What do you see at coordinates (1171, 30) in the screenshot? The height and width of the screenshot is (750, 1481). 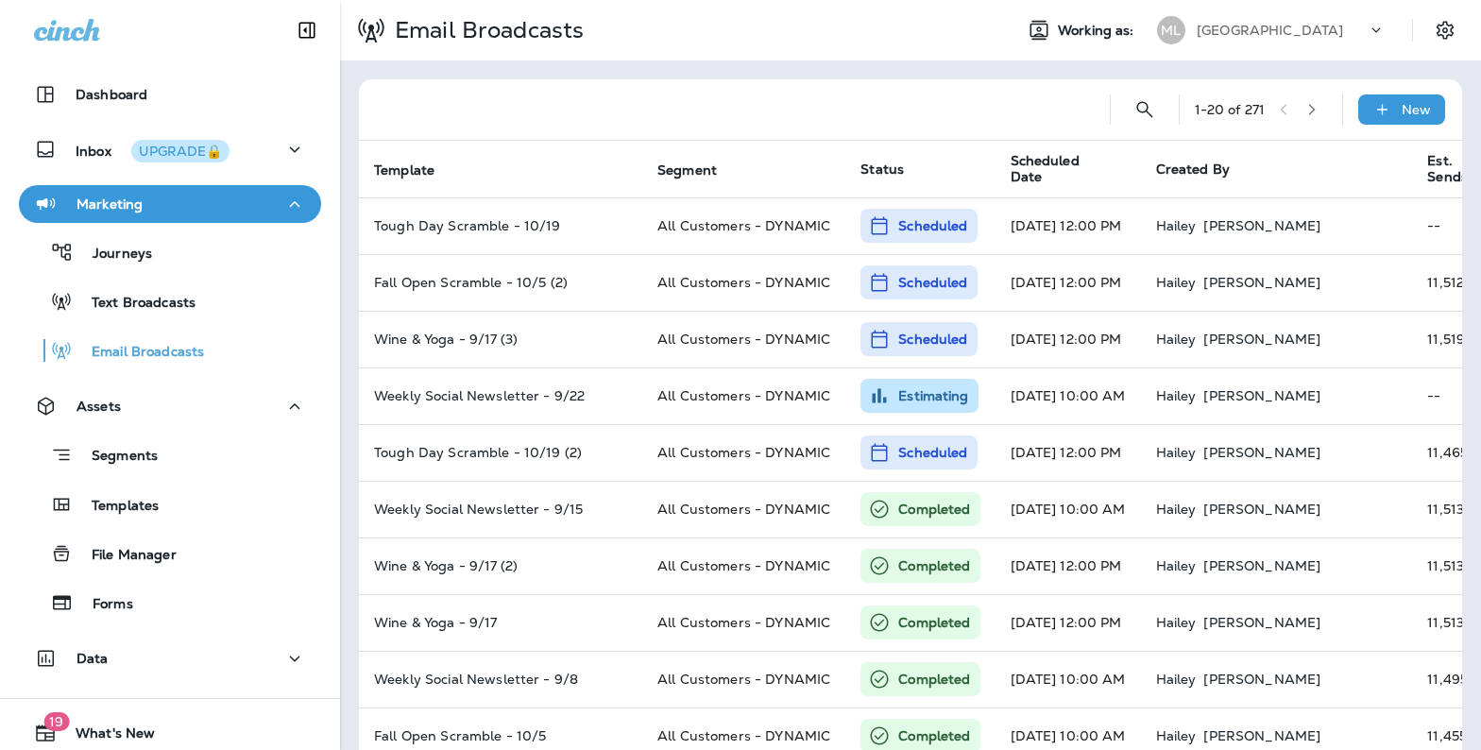 I see `div: ML` at bounding box center [1171, 30].